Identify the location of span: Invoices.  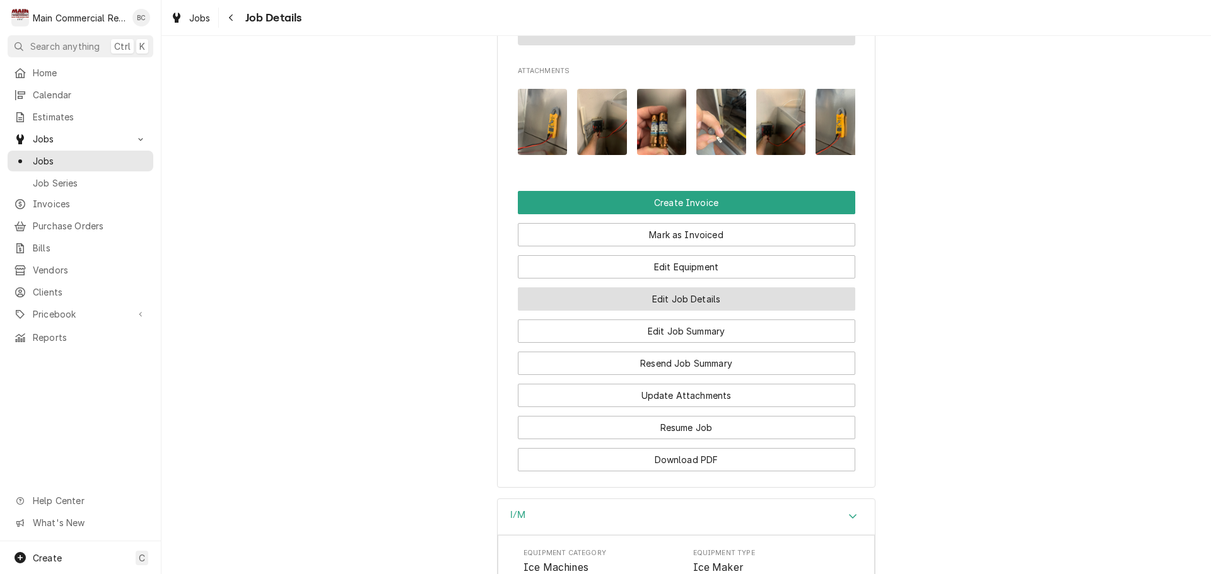
(90, 204).